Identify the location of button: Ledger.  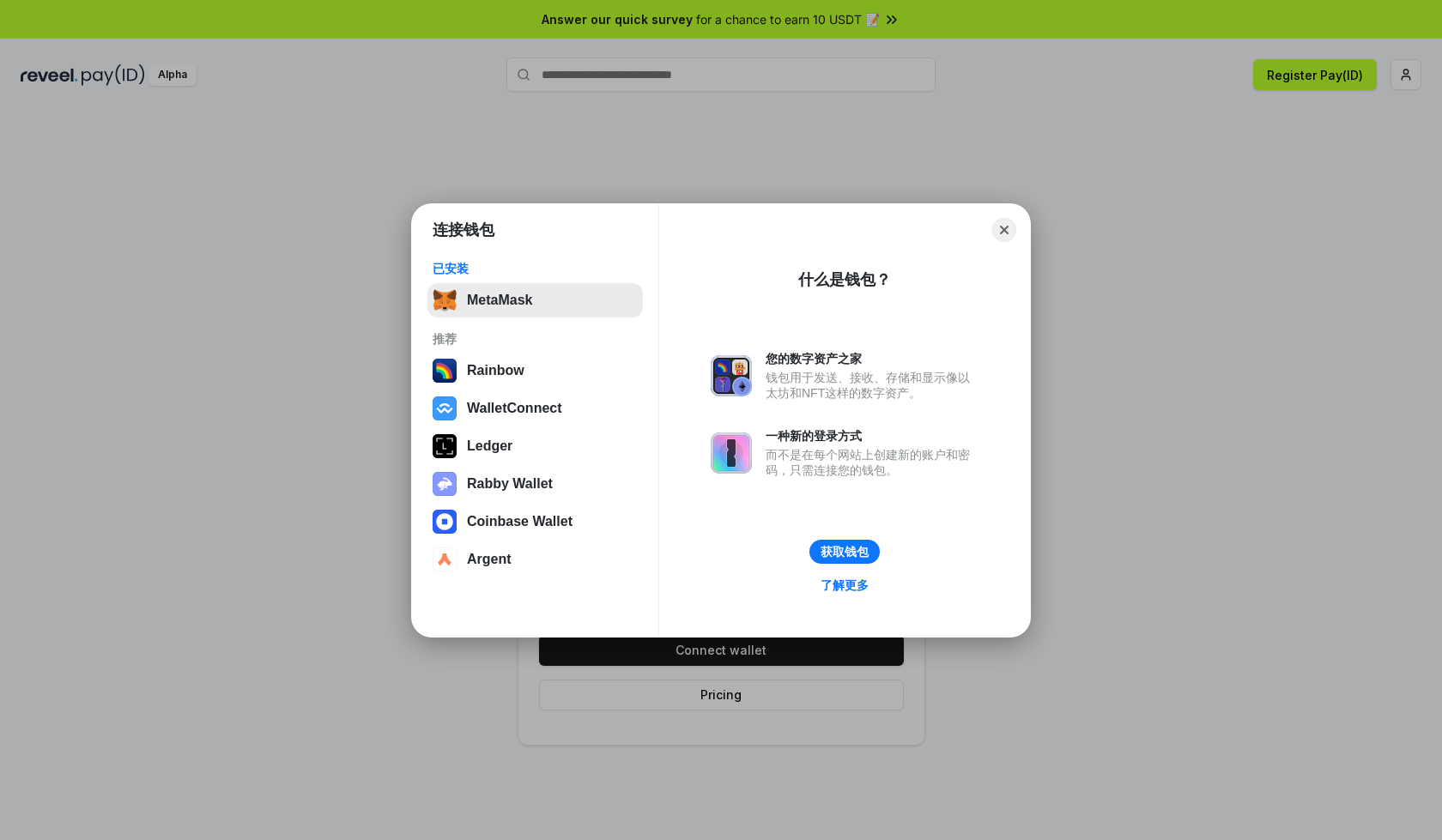
(534, 446).